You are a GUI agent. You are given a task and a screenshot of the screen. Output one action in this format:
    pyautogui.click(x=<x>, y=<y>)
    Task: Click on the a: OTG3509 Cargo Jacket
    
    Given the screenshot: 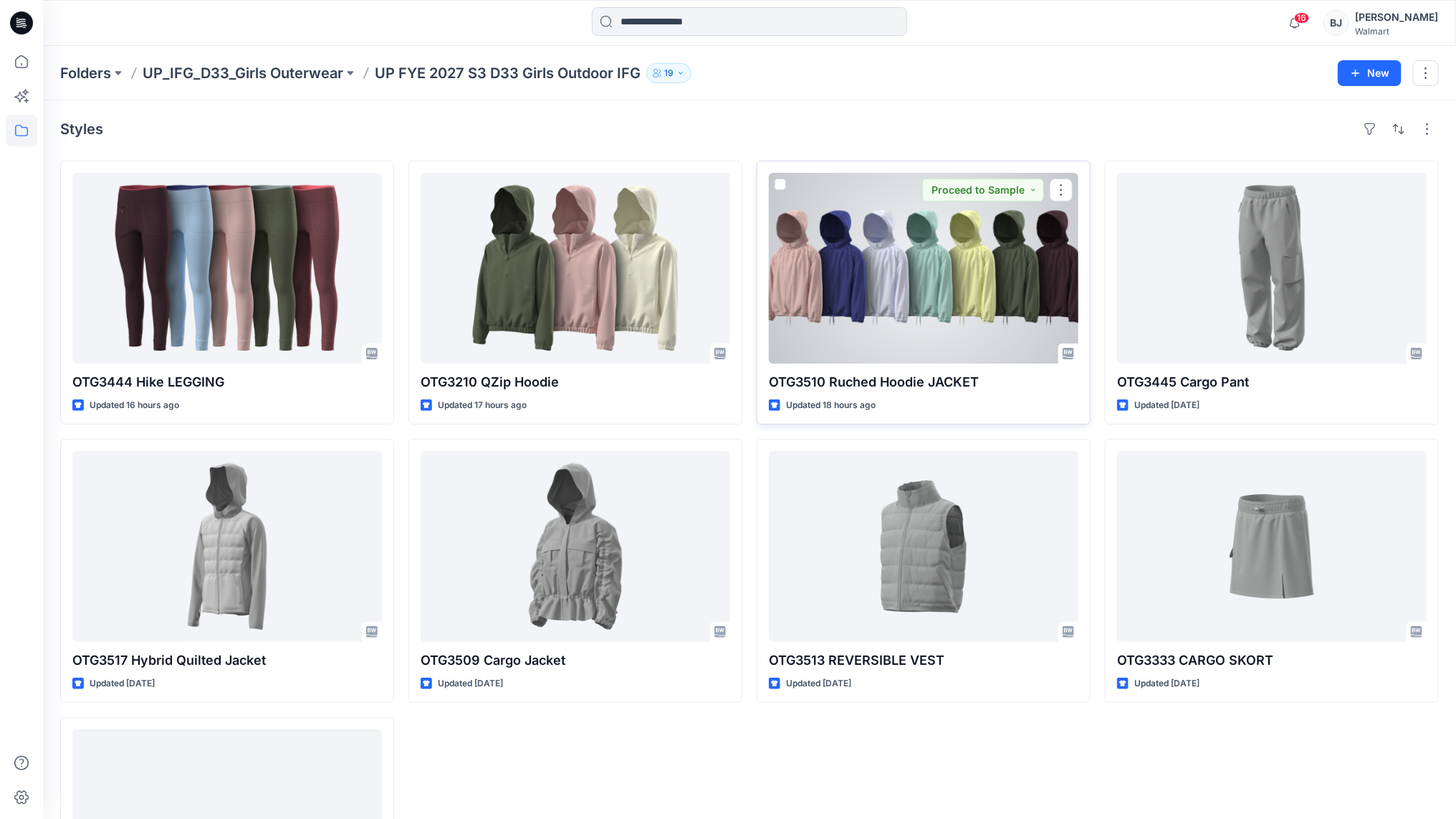 What is the action you would take?
    pyautogui.click(x=575, y=546)
    